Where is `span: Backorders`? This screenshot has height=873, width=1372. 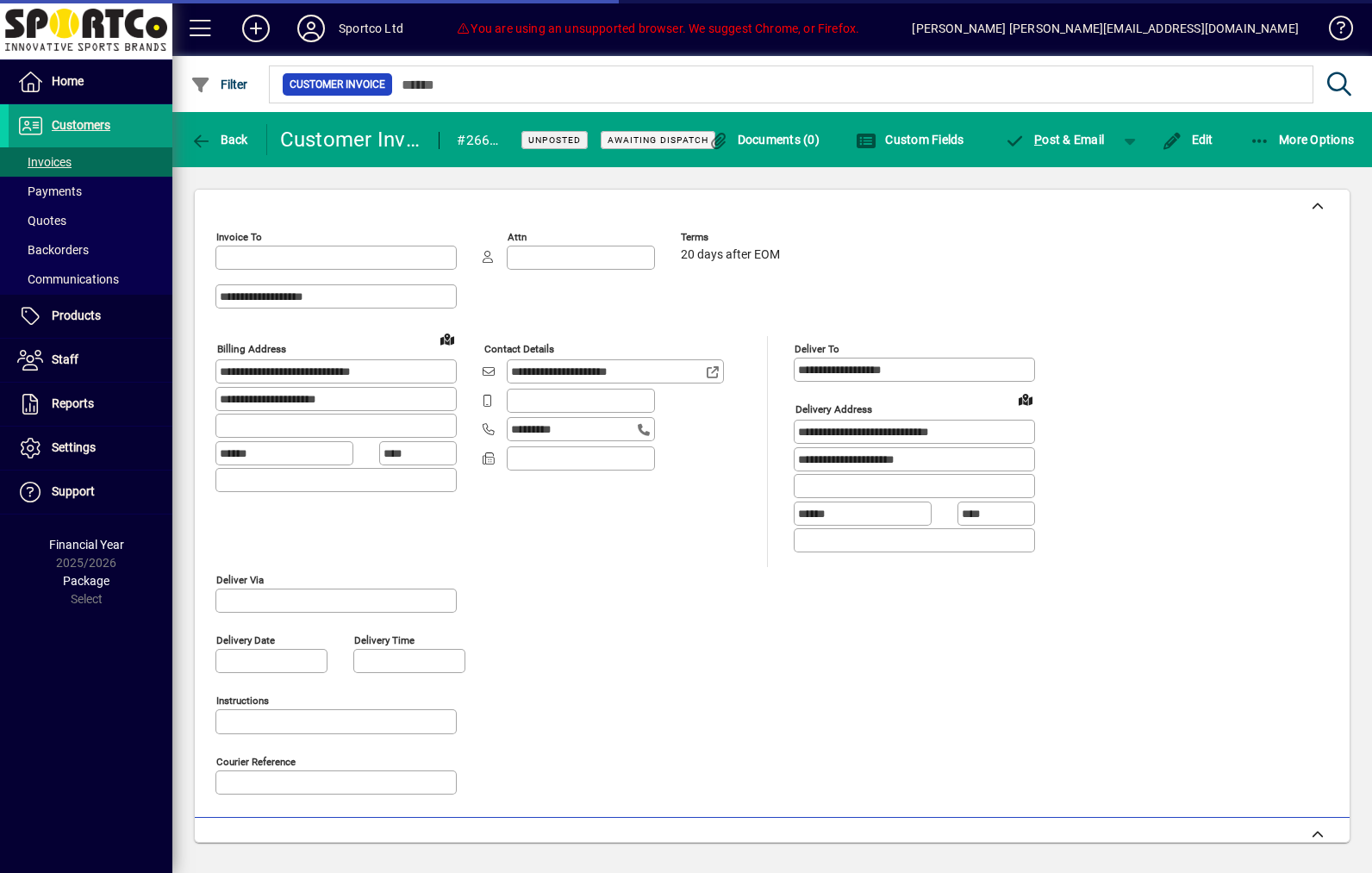
span: Backorders is located at coordinates (53, 250).